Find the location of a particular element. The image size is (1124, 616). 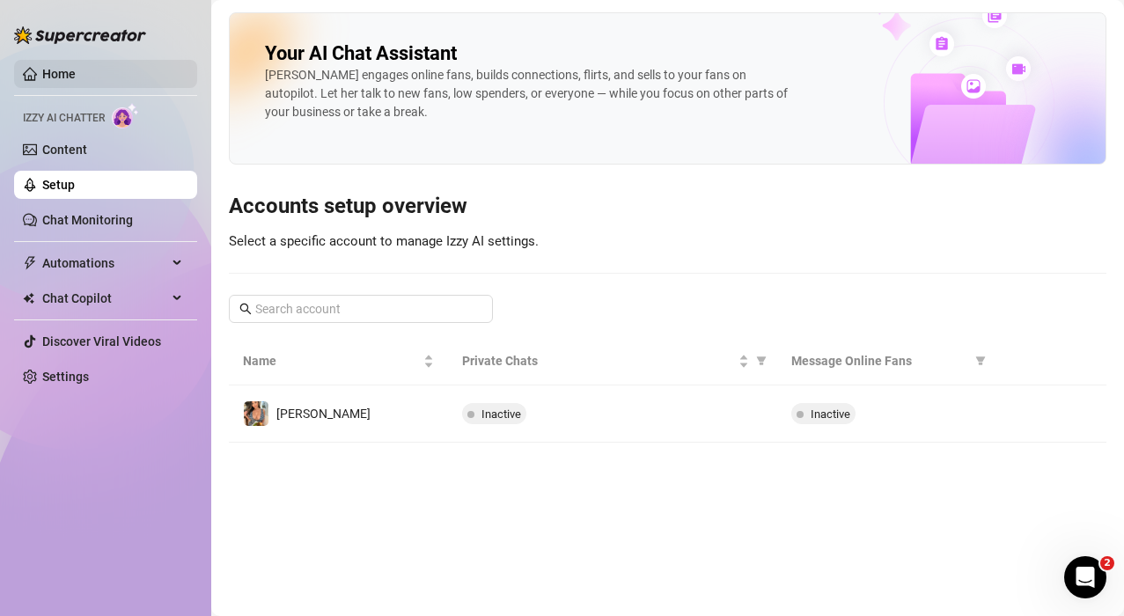

span: Private Chats is located at coordinates (599, 361).